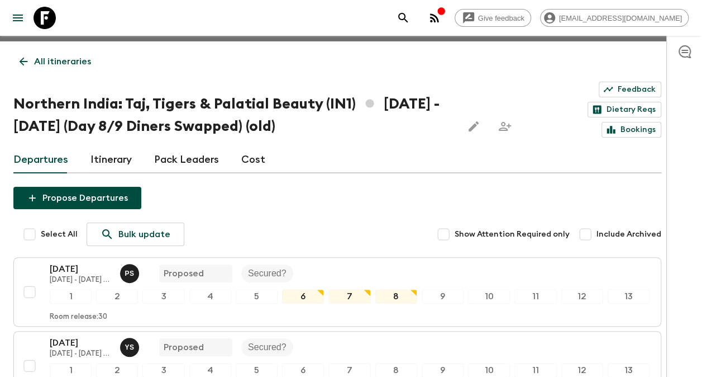  Describe the element at coordinates (625, 110) in the screenshot. I see `a: Dietary Reqs` at that location.